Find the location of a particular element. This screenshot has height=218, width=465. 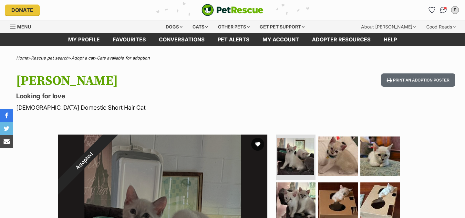

img: chat-41dd97257d64d25036548639549fe6c8038ab92f7586957e7f3b1b290dea8141.svg is located at coordinates (444, 10).